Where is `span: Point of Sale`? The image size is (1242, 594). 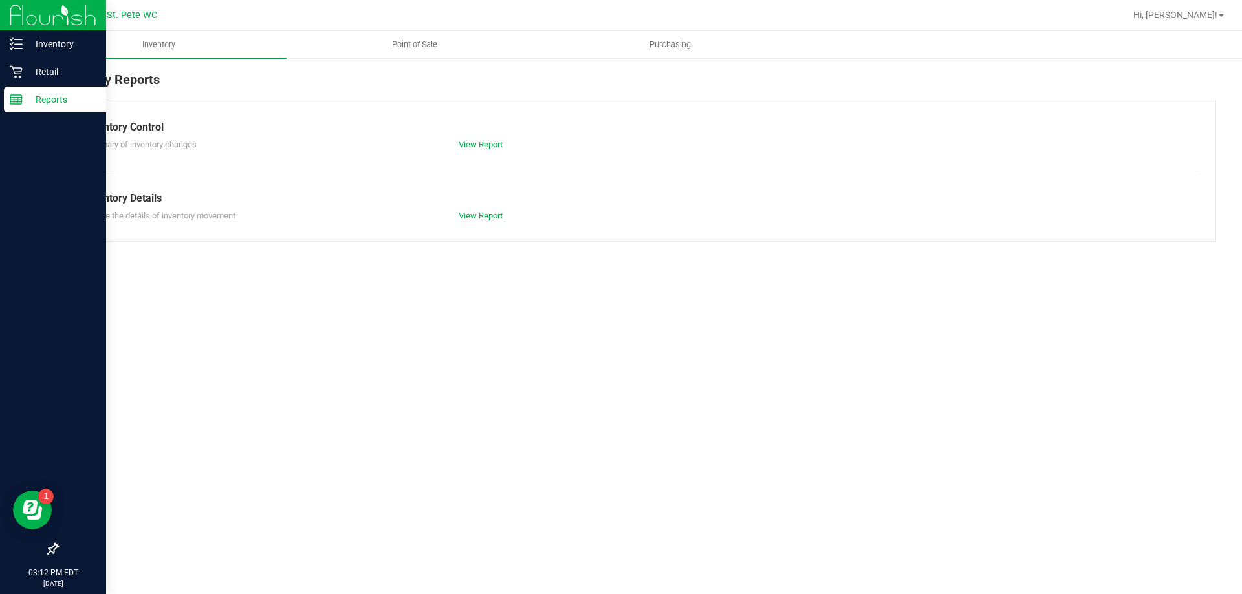 span: Point of Sale is located at coordinates (415, 45).